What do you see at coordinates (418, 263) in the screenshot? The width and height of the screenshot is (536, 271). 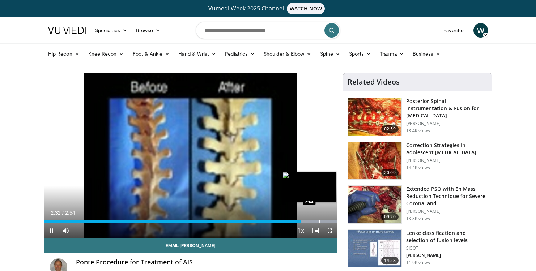 I see `p: 11.9K views` at bounding box center [418, 263].